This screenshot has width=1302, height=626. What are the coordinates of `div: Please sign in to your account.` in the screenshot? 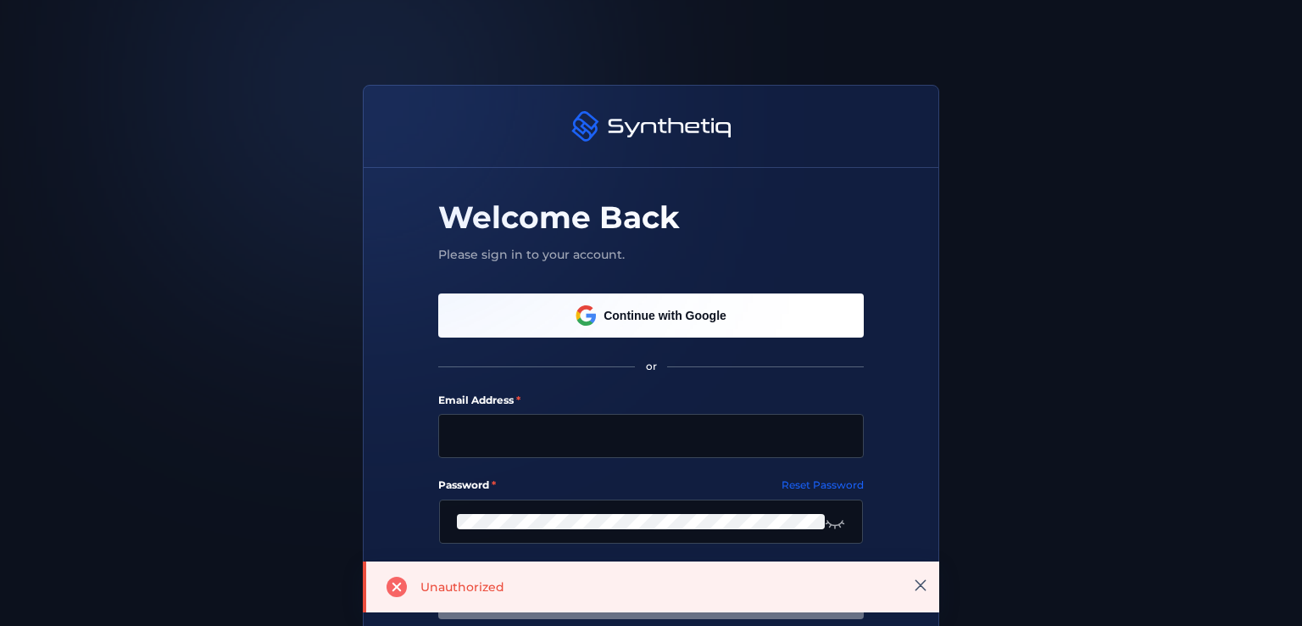 It's located at (651, 254).